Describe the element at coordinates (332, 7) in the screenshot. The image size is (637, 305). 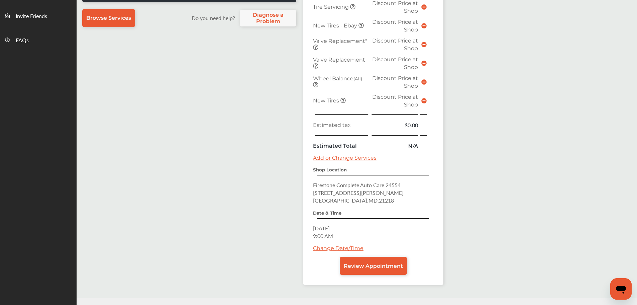
I see `span: Tire Servicing` at that location.